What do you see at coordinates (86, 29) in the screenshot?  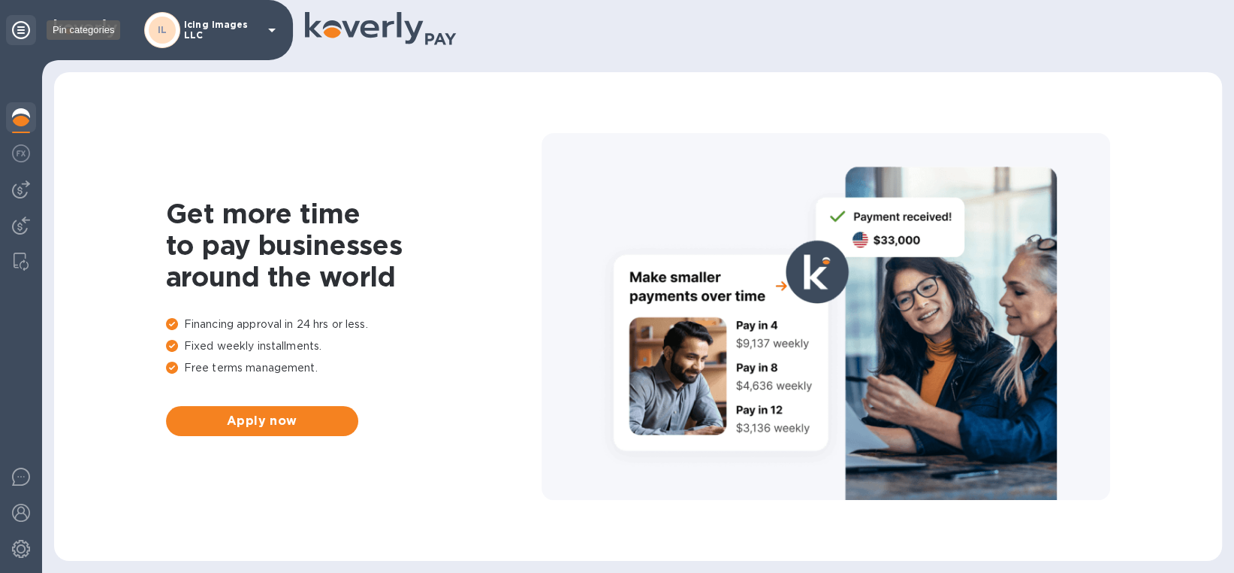 I see `img: Logo` at bounding box center [86, 29].